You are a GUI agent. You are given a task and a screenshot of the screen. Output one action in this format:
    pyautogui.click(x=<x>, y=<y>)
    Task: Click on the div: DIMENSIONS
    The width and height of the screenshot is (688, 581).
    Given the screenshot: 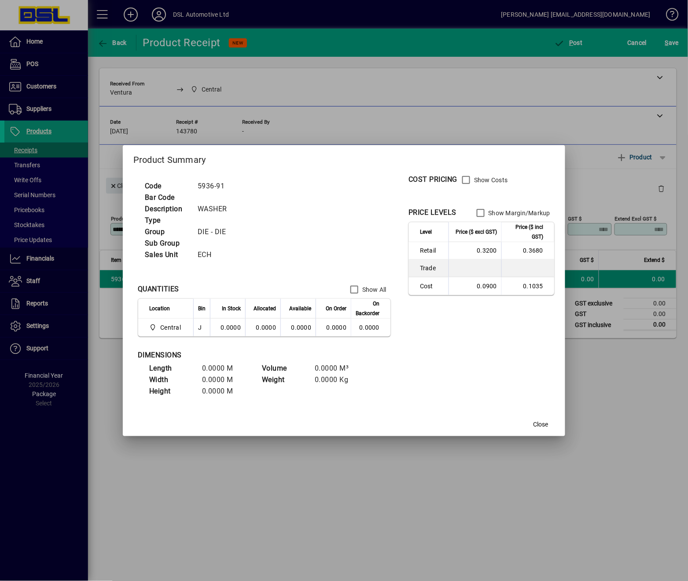 What is the action you would take?
    pyautogui.click(x=248, y=355)
    